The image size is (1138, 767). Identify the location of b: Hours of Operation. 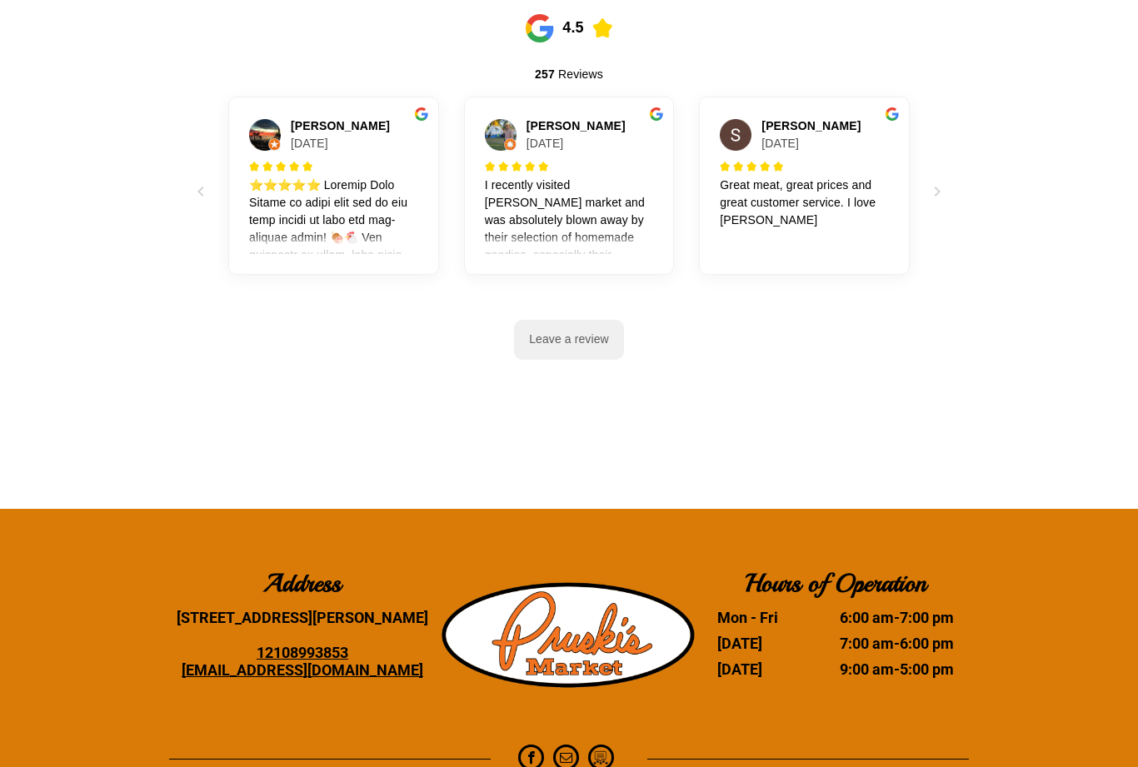
(835, 584).